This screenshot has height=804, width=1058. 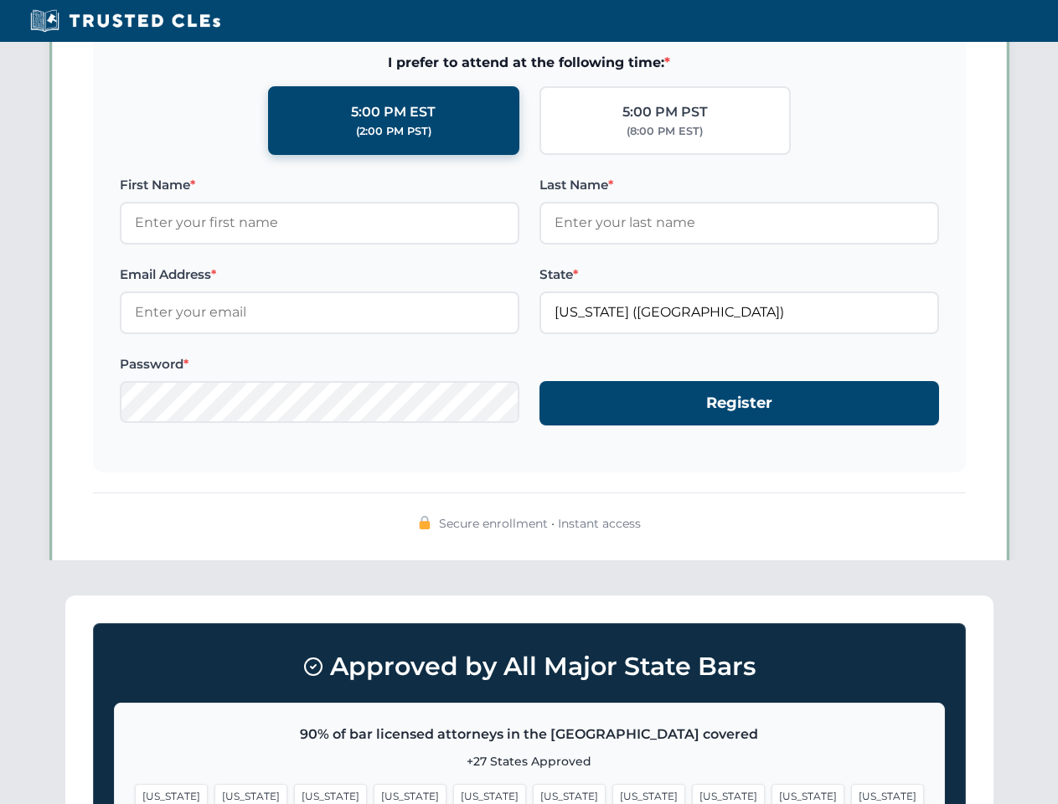 I want to click on label: Email Address, so click(x=319, y=275).